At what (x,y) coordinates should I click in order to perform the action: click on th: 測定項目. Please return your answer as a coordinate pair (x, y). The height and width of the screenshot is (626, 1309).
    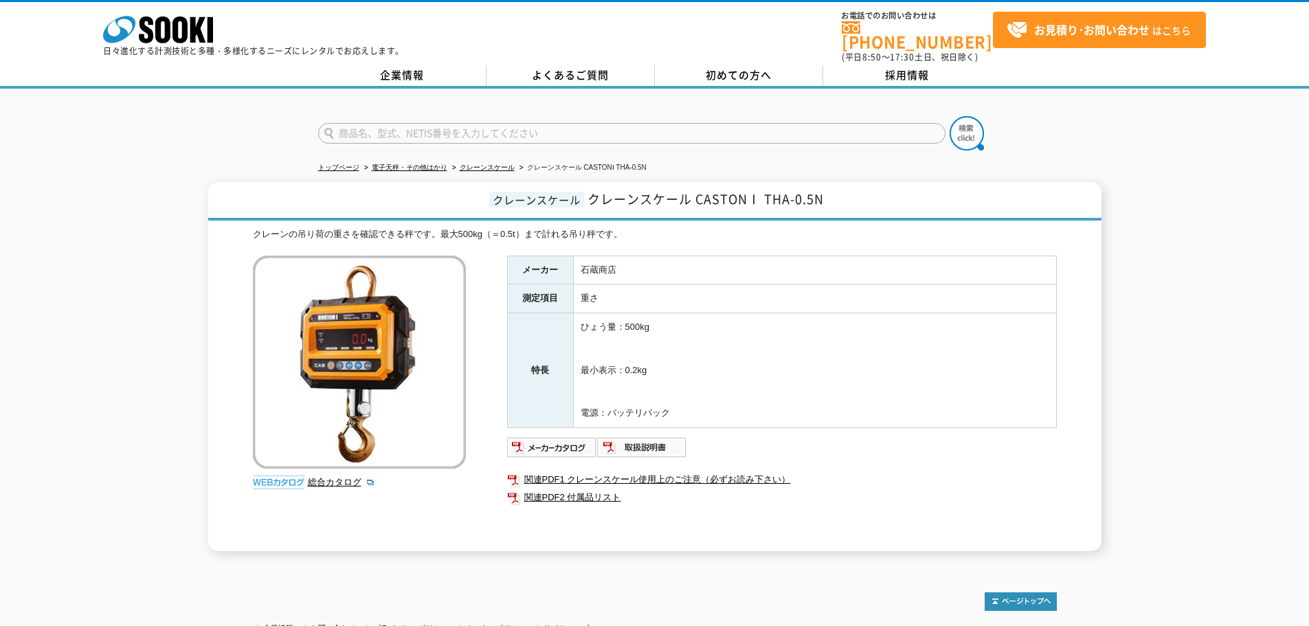
    Looking at the image, I should click on (540, 299).